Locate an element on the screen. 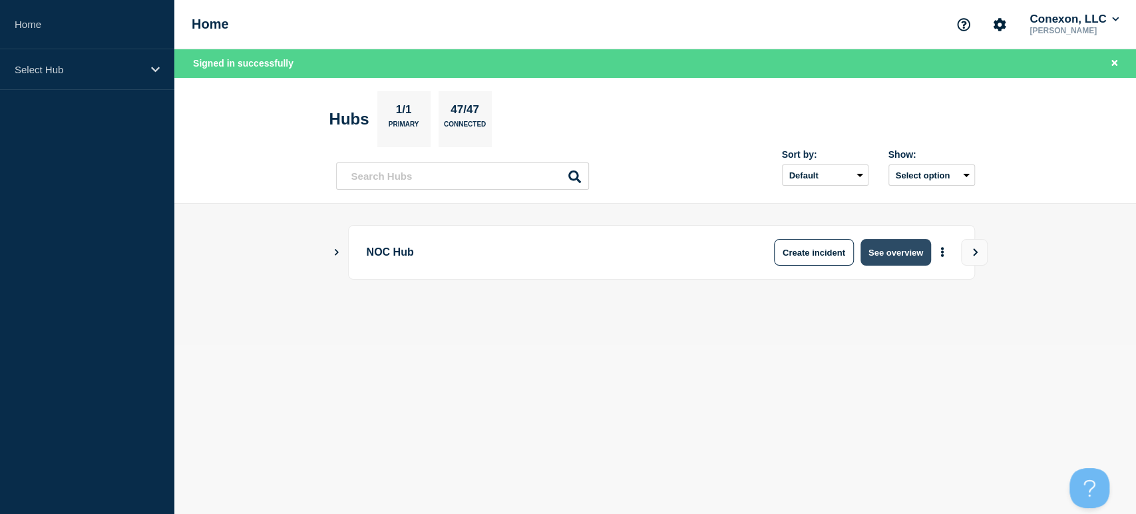  p: Connected is located at coordinates (465, 127).